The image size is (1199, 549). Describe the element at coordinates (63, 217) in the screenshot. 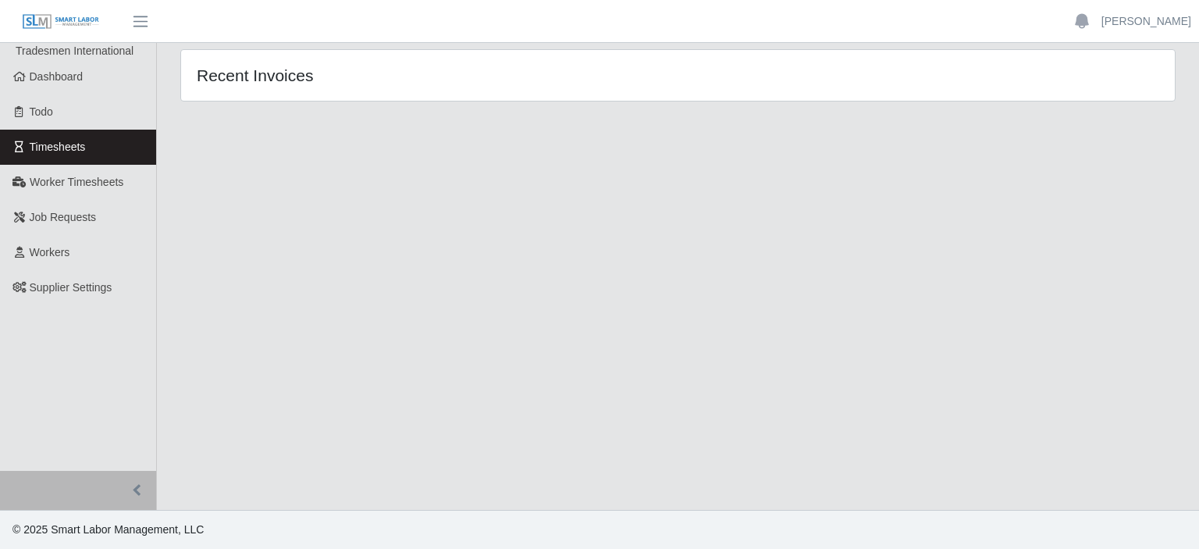

I see `span: Job Requests` at that location.